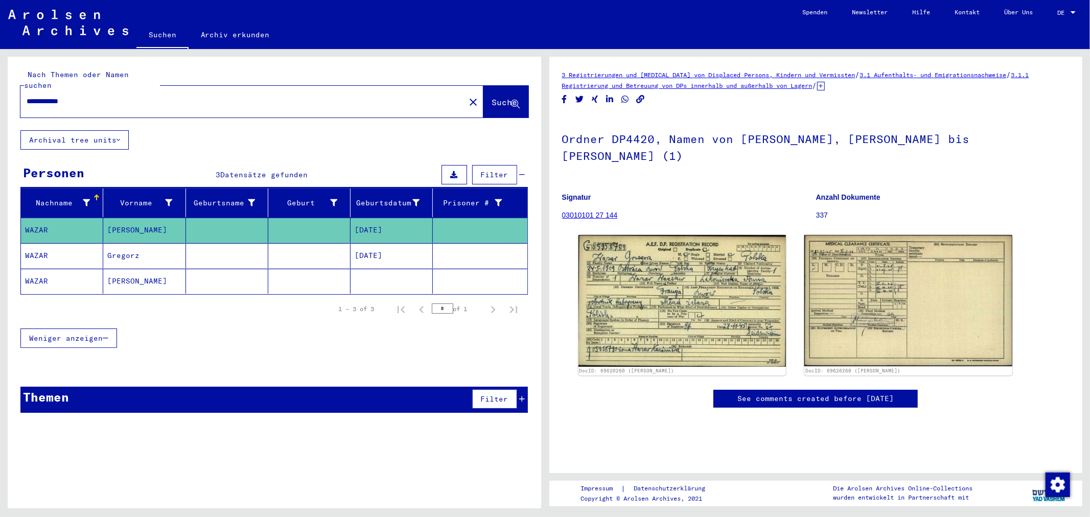 The width and height of the screenshot is (1090, 517). I want to click on img: Arolsen_neg.svg, so click(68, 22).